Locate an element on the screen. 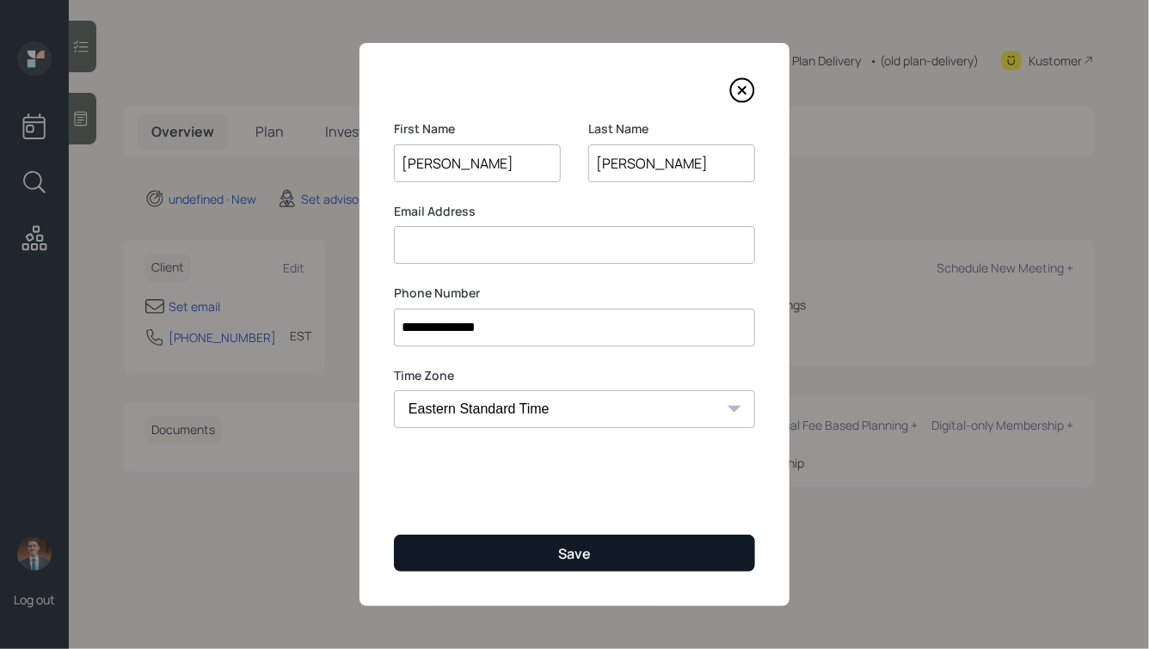 This screenshot has height=649, width=1149. label: Email Address is located at coordinates (574, 212).